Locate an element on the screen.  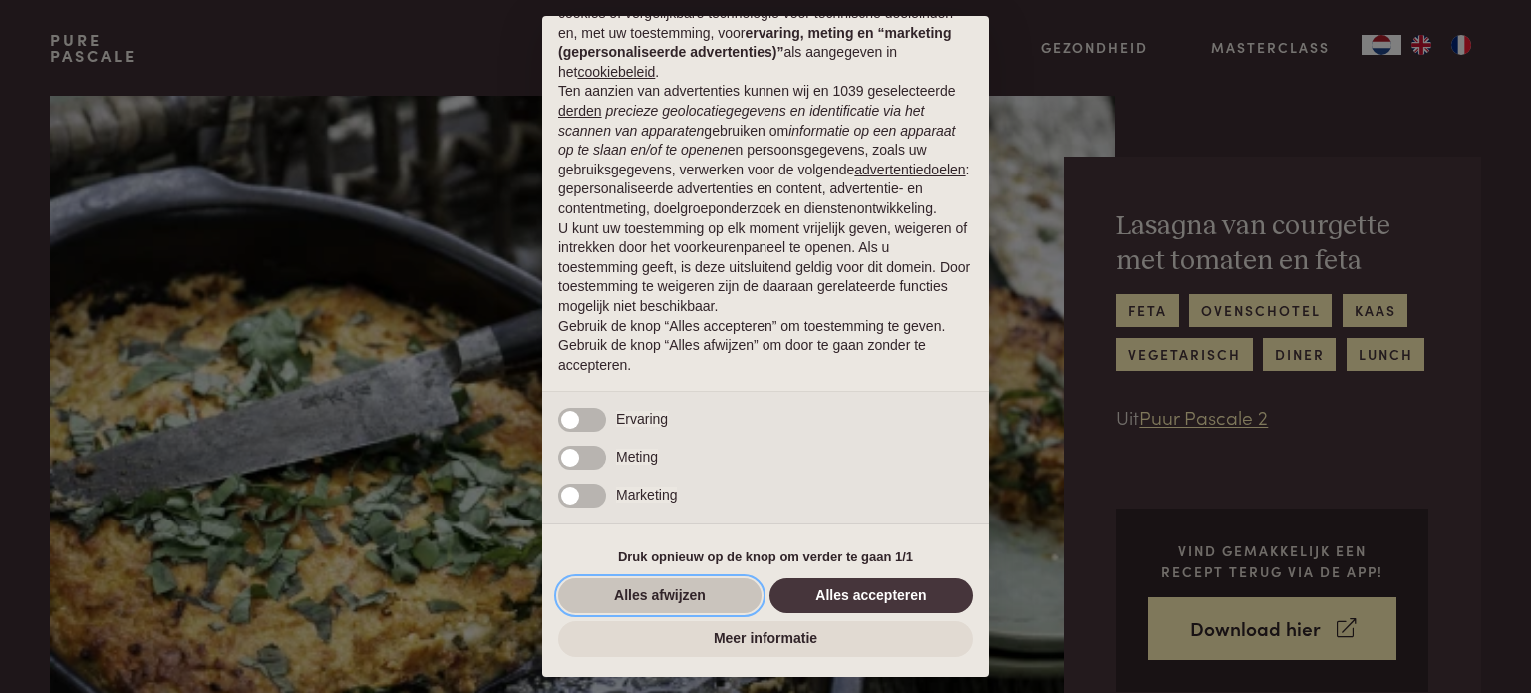
span: Ervaring is located at coordinates (642, 419).